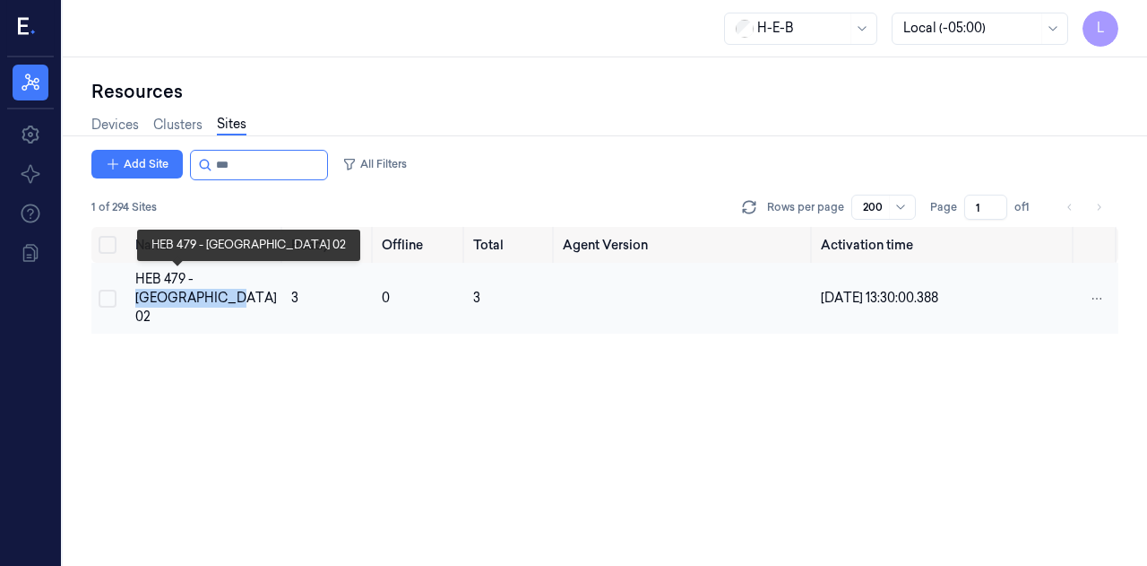 This screenshot has height=566, width=1147. I want to click on th: Total, so click(511, 245).